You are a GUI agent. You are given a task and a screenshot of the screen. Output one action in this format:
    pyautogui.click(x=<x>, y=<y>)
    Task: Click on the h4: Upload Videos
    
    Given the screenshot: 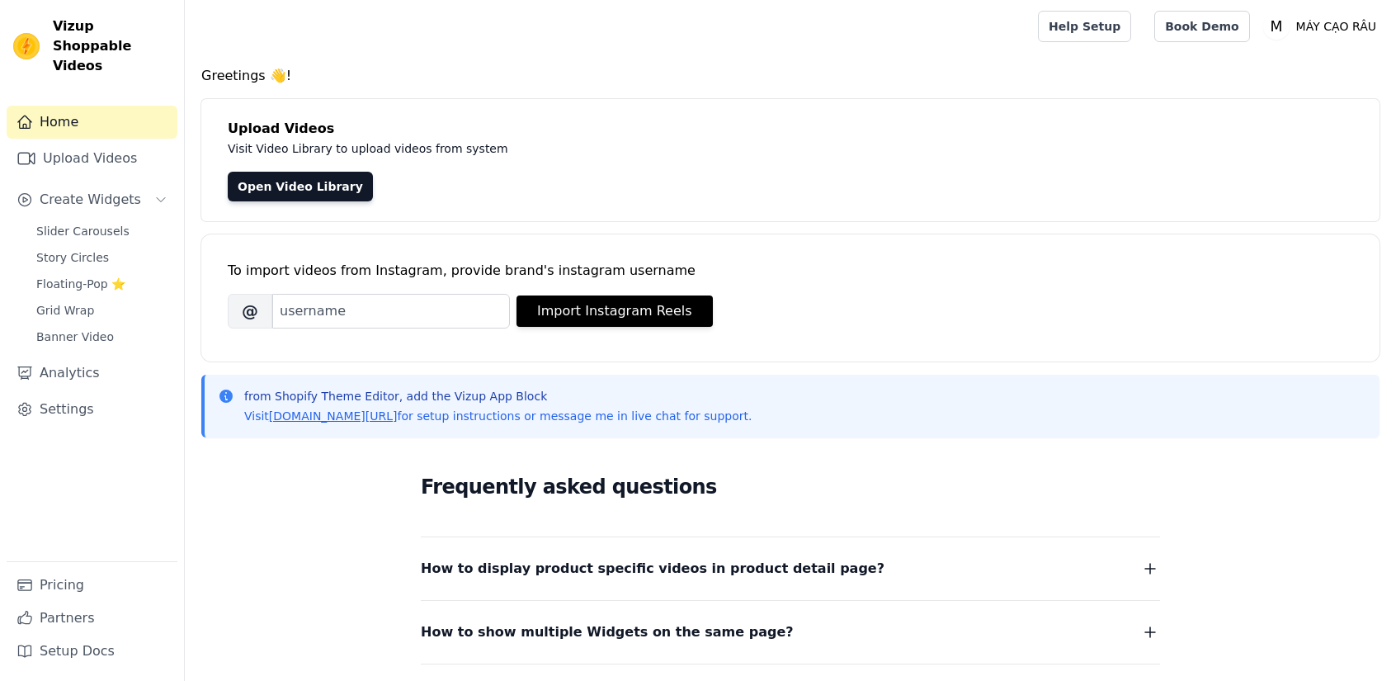 What is the action you would take?
    pyautogui.click(x=790, y=129)
    